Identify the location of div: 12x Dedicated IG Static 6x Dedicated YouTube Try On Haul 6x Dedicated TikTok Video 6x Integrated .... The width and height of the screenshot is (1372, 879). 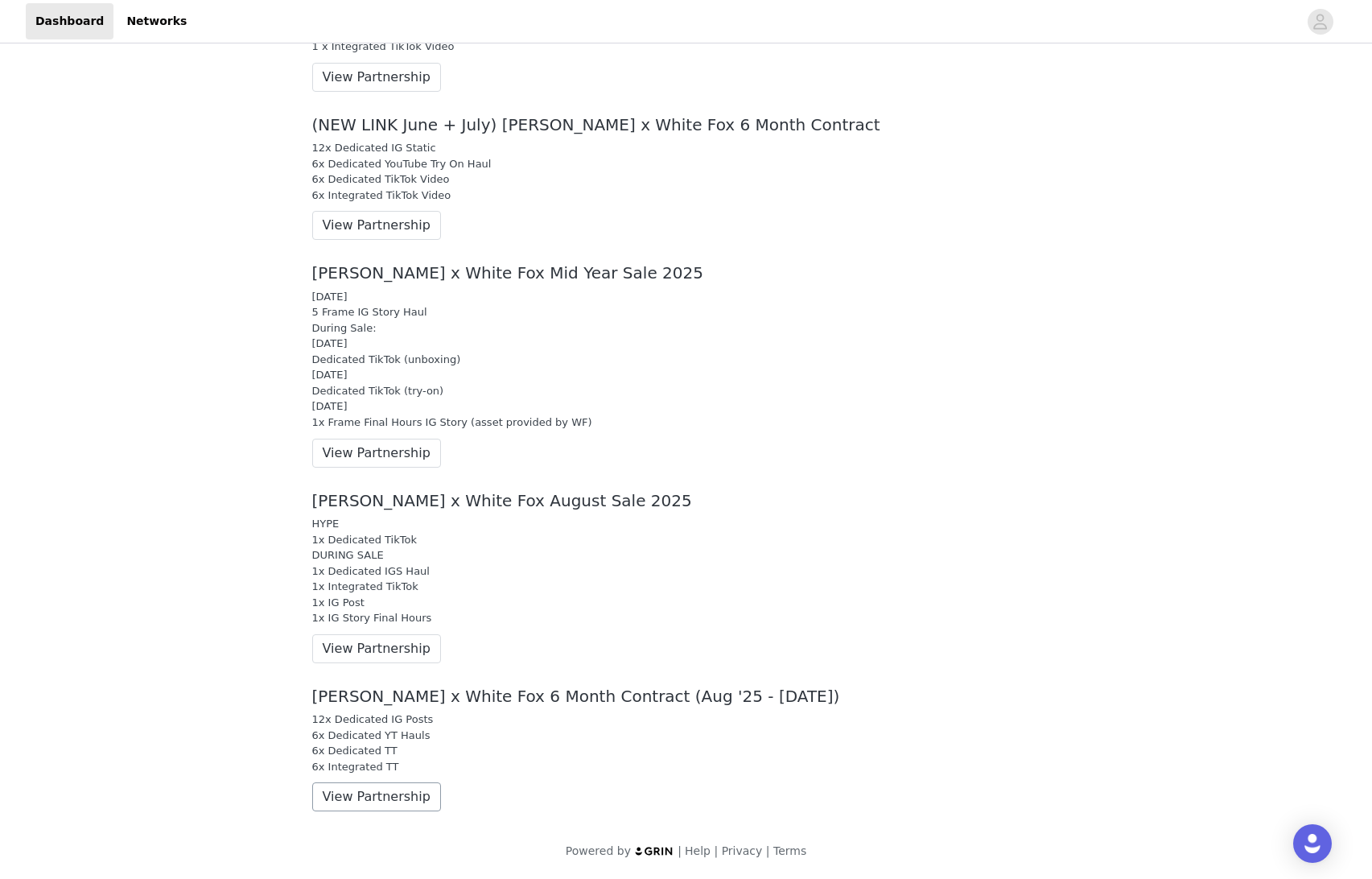
(687, 172).